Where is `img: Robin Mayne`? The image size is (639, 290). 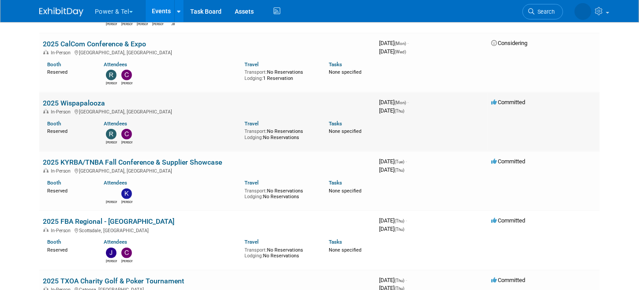
img: Robin Mayne is located at coordinates (111, 75).